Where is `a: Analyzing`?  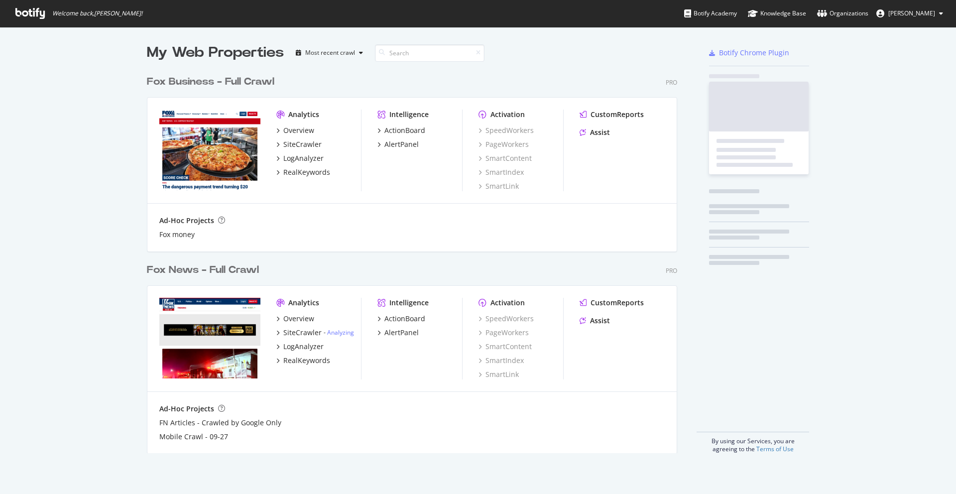
a: Analyzing is located at coordinates (340, 332).